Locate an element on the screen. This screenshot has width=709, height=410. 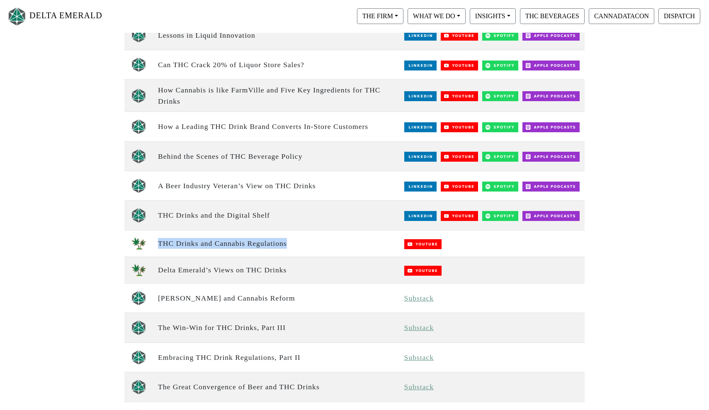
img: Logo is located at coordinates (17, 16).